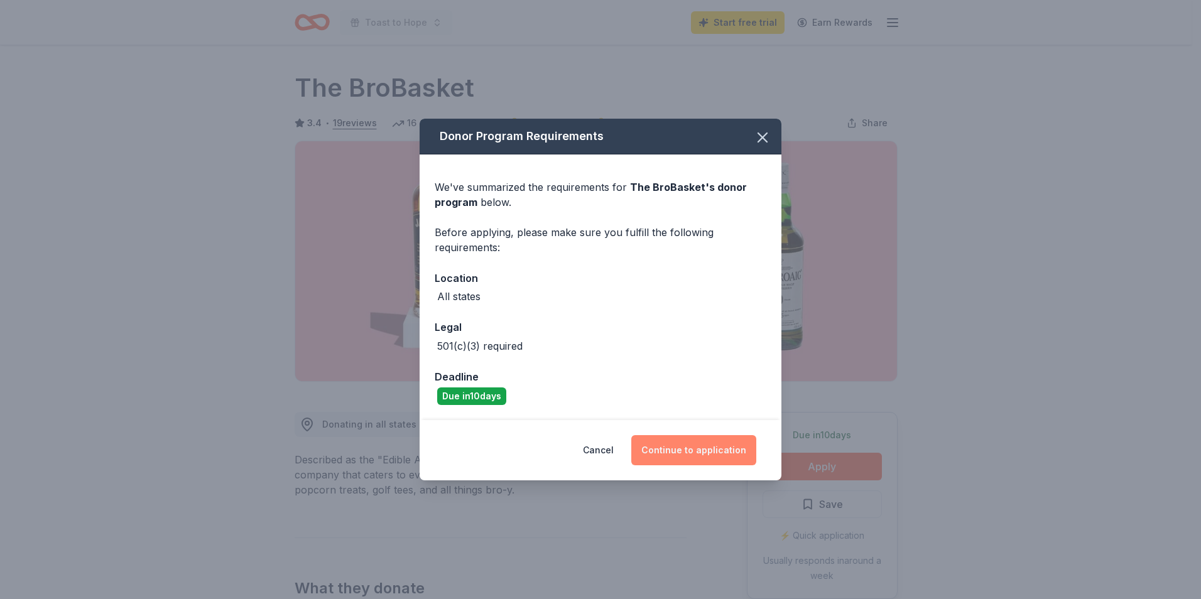 The width and height of the screenshot is (1201, 599). I want to click on div: 501(c)(3) required, so click(480, 346).